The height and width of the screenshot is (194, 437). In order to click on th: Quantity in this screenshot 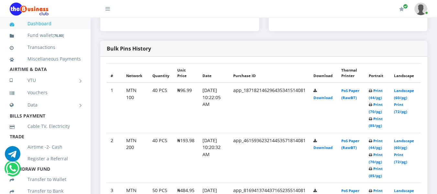, I will do `click(161, 73)`.